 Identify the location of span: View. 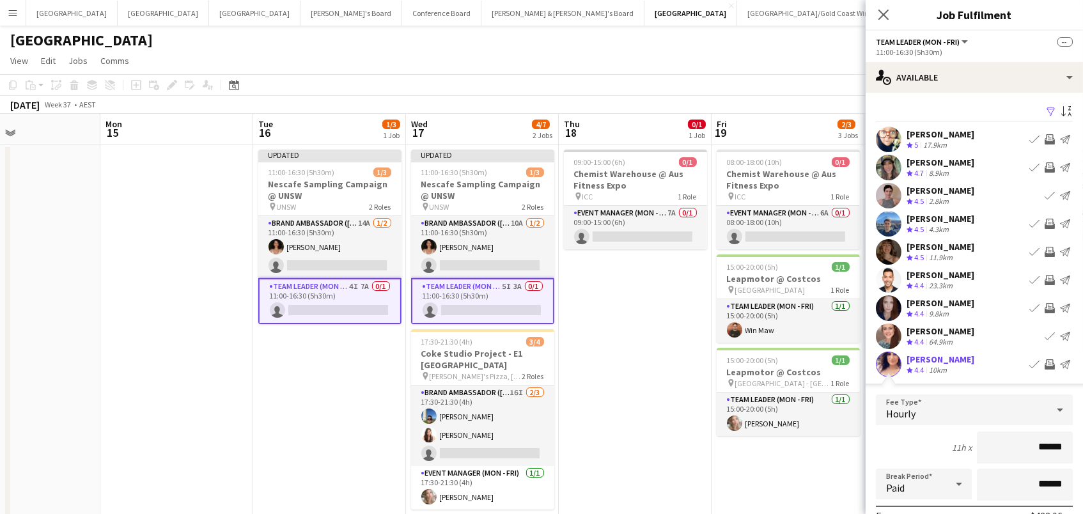
(19, 61).